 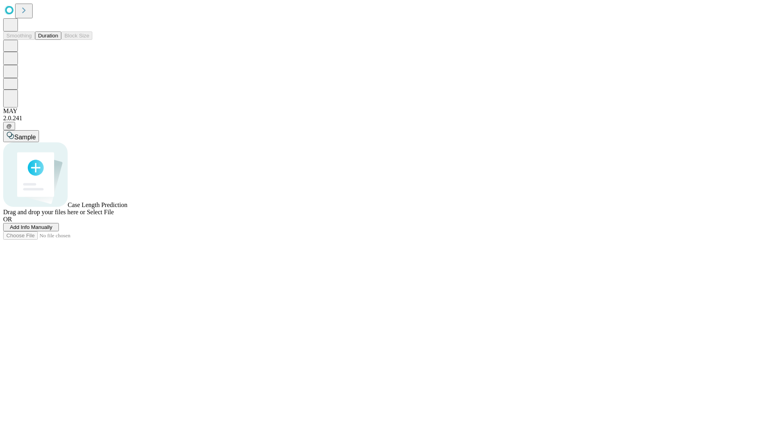 I want to click on button: Sample, so click(x=21, y=136).